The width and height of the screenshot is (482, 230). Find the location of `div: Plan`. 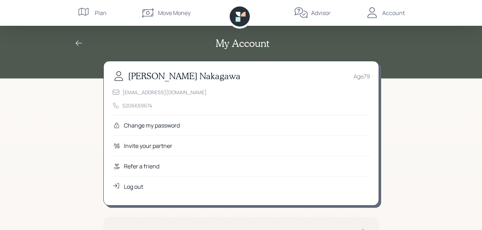

div: Plan is located at coordinates (100, 13).